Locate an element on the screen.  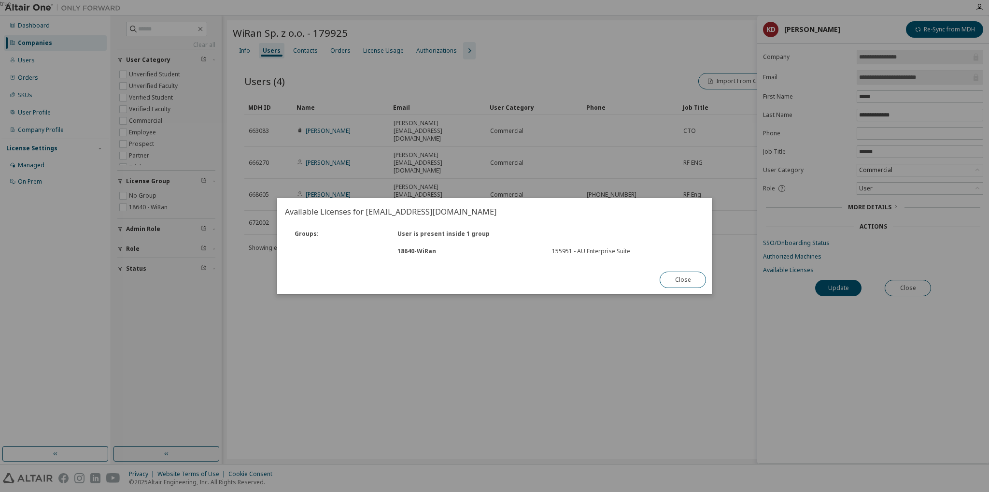
button: Close is located at coordinates (683, 280).